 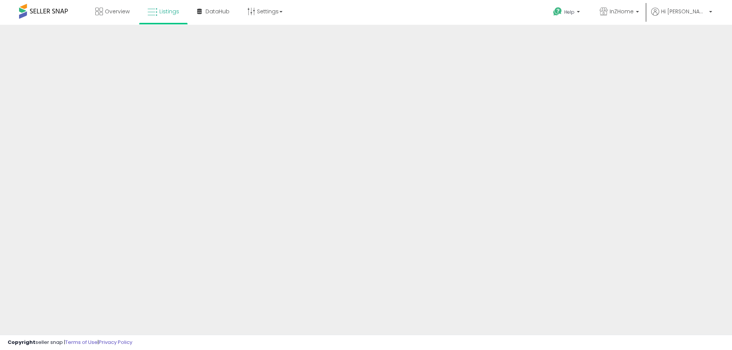 What do you see at coordinates (81, 342) in the screenshot?
I see `a: Terms of Use` at bounding box center [81, 342].